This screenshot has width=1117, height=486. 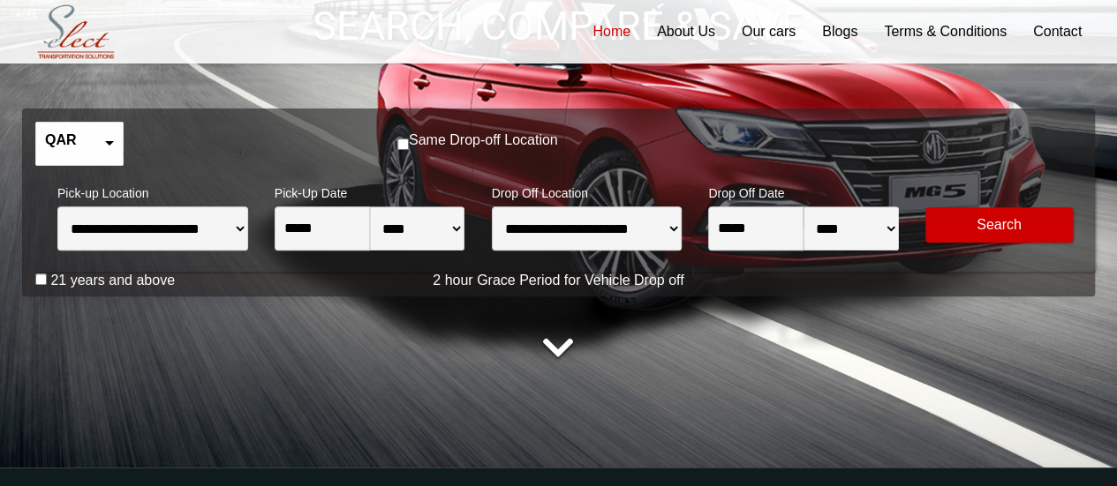 I want to click on label: 21 years and above, so click(x=112, y=281).